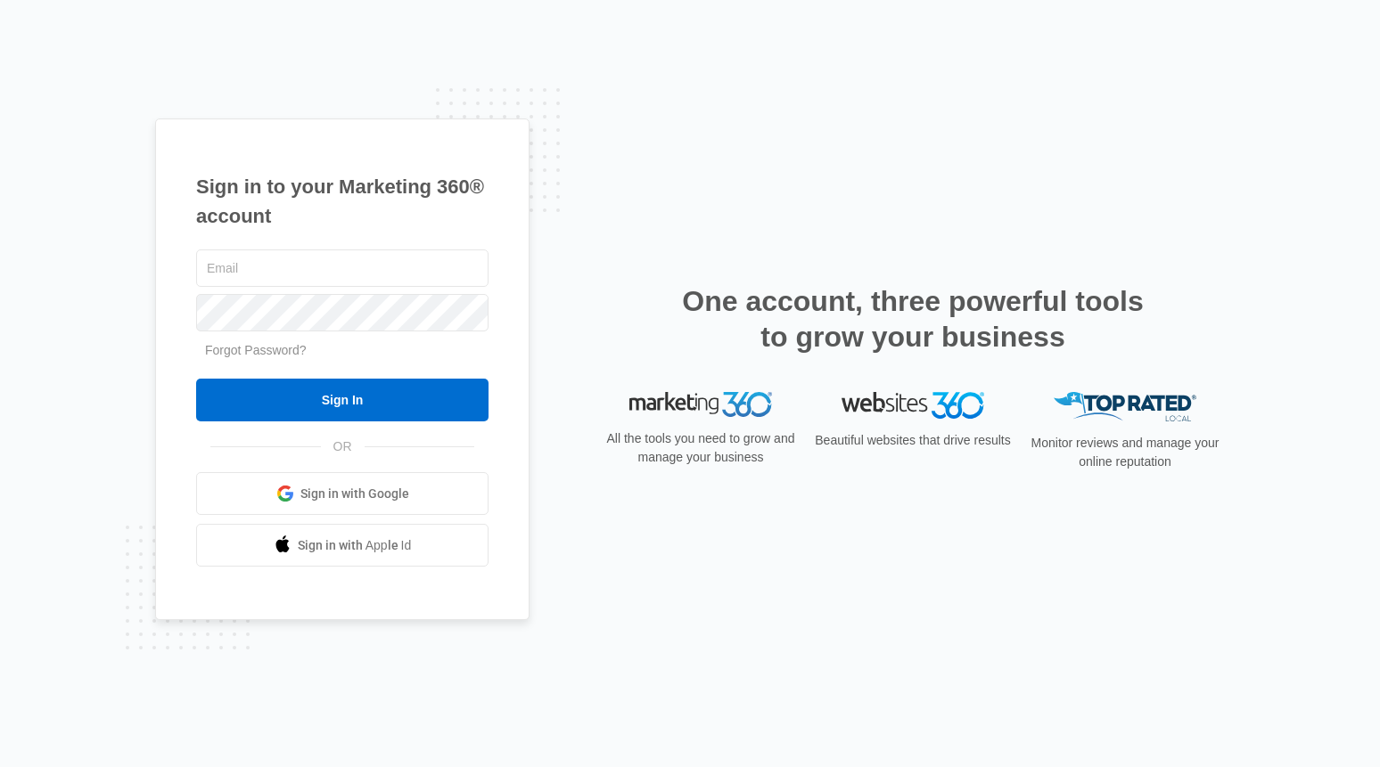 The width and height of the screenshot is (1380, 767). I want to click on p: All the tools you need to grow and manage your business, so click(701, 448).